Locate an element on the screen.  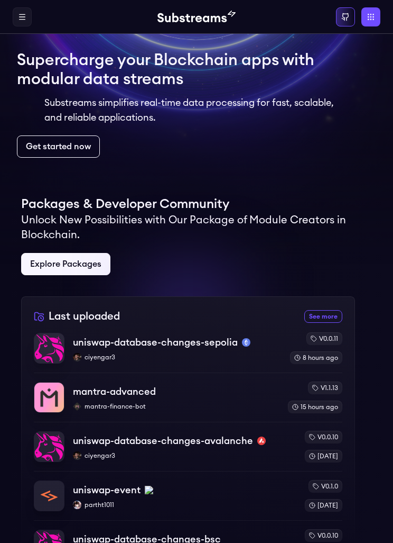
a: See more recently uploaded packages is located at coordinates (324, 316).